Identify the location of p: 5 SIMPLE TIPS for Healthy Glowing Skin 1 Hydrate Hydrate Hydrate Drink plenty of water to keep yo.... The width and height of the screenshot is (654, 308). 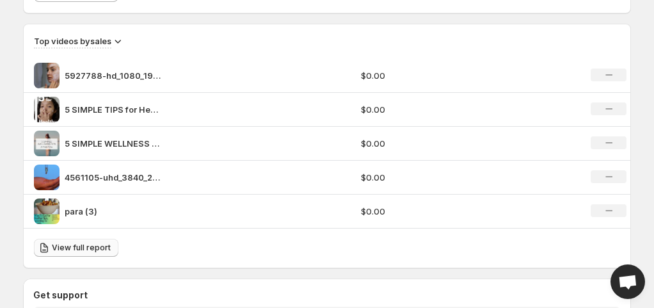
(113, 109).